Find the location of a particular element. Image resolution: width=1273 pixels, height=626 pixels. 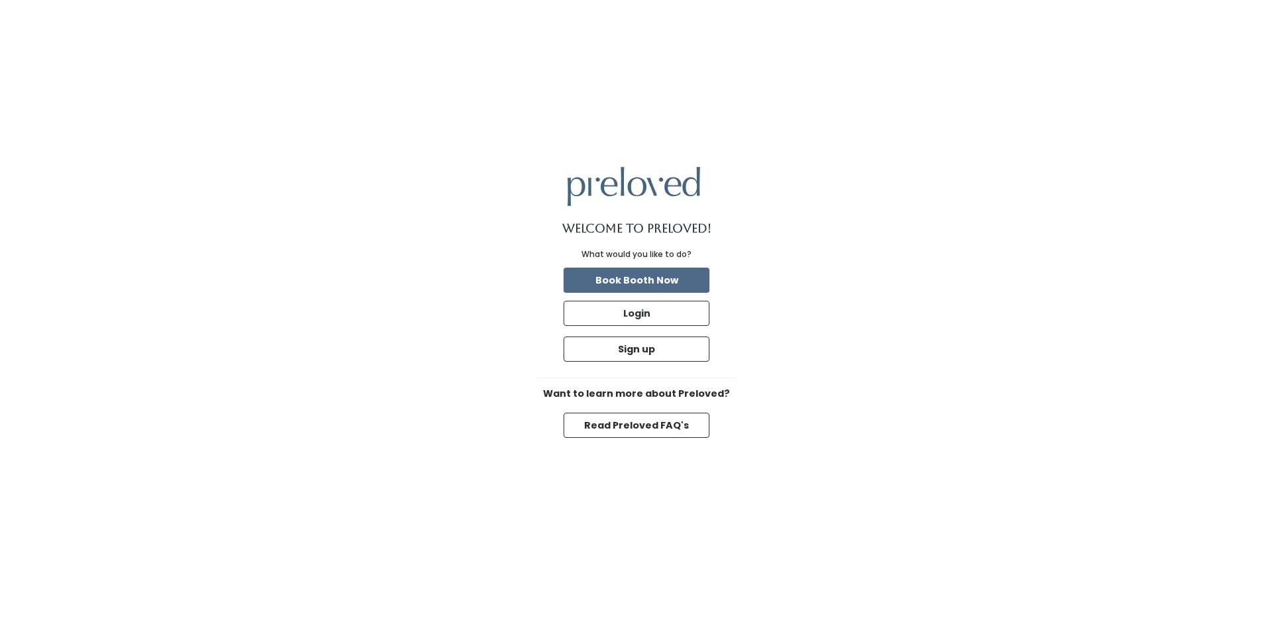

button: Book Booth Now is located at coordinates (636, 280).